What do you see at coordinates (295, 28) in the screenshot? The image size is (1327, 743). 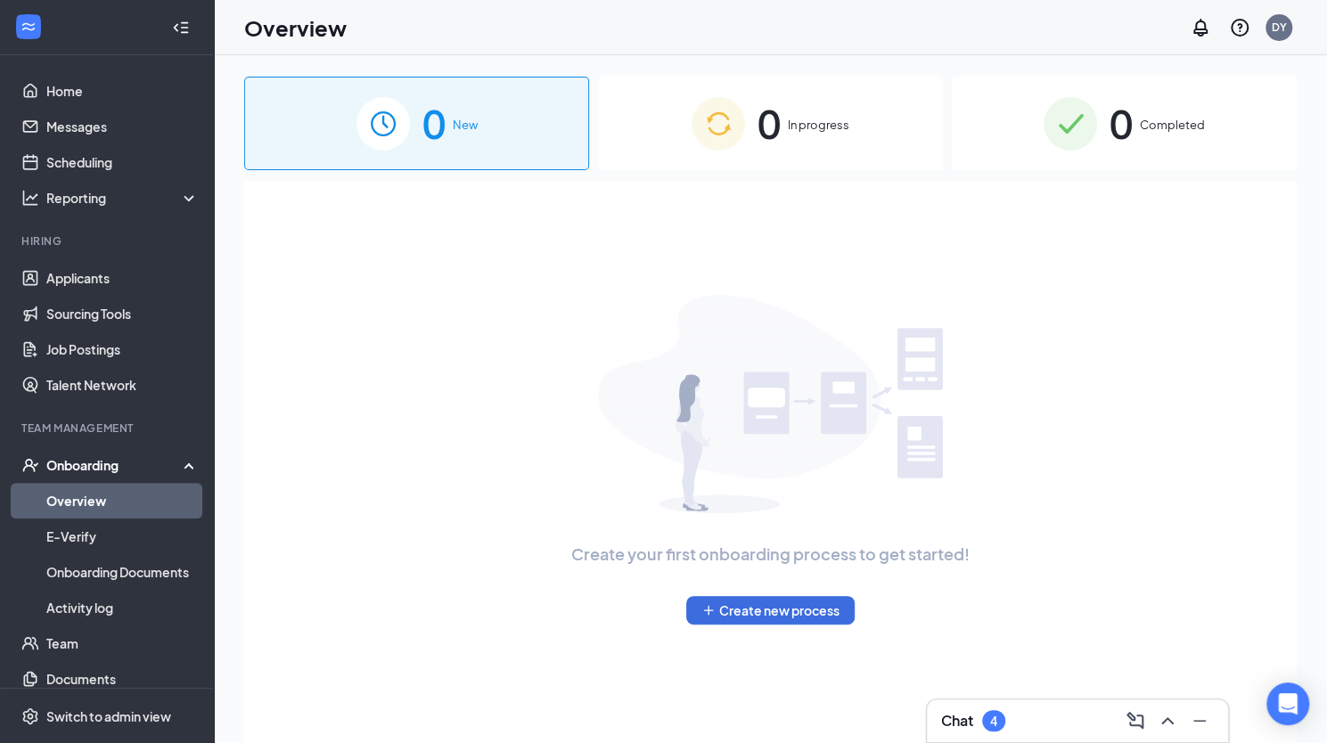 I see `h1: Overview` at bounding box center [295, 28].